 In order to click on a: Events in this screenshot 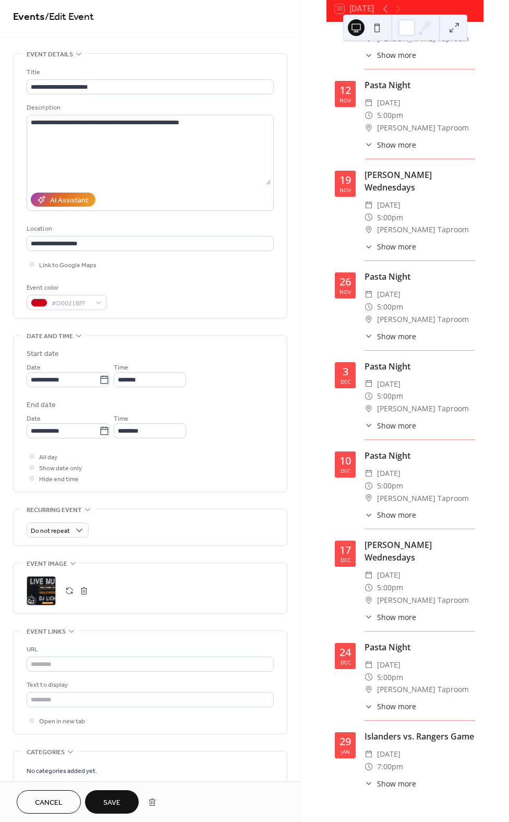, I will do `click(29, 17)`.